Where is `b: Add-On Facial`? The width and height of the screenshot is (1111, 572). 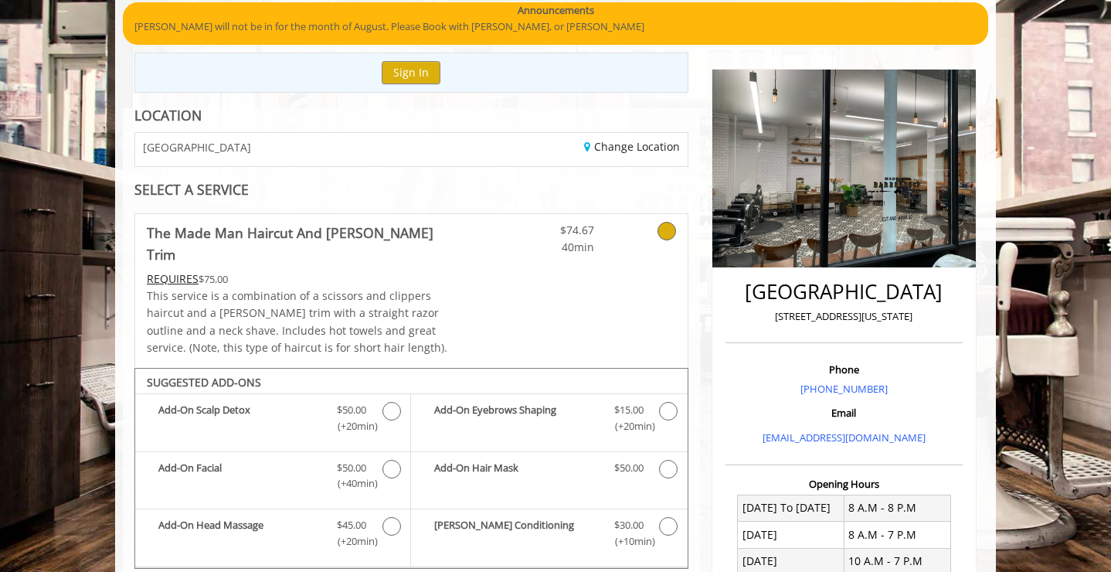
b: Add-On Facial is located at coordinates (240, 476).